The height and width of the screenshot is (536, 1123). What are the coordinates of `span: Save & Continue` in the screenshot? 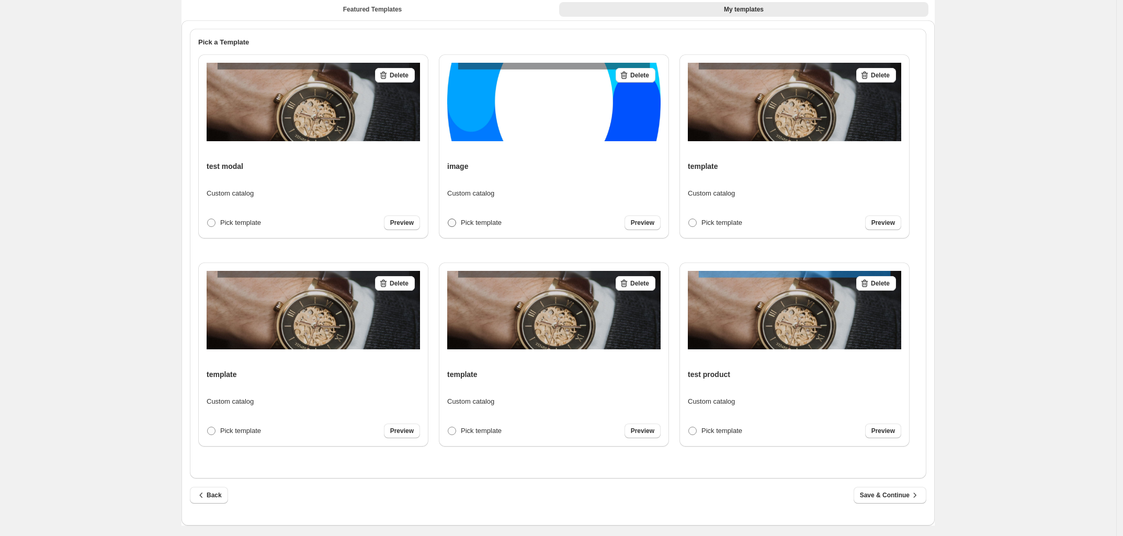 It's located at (890, 495).